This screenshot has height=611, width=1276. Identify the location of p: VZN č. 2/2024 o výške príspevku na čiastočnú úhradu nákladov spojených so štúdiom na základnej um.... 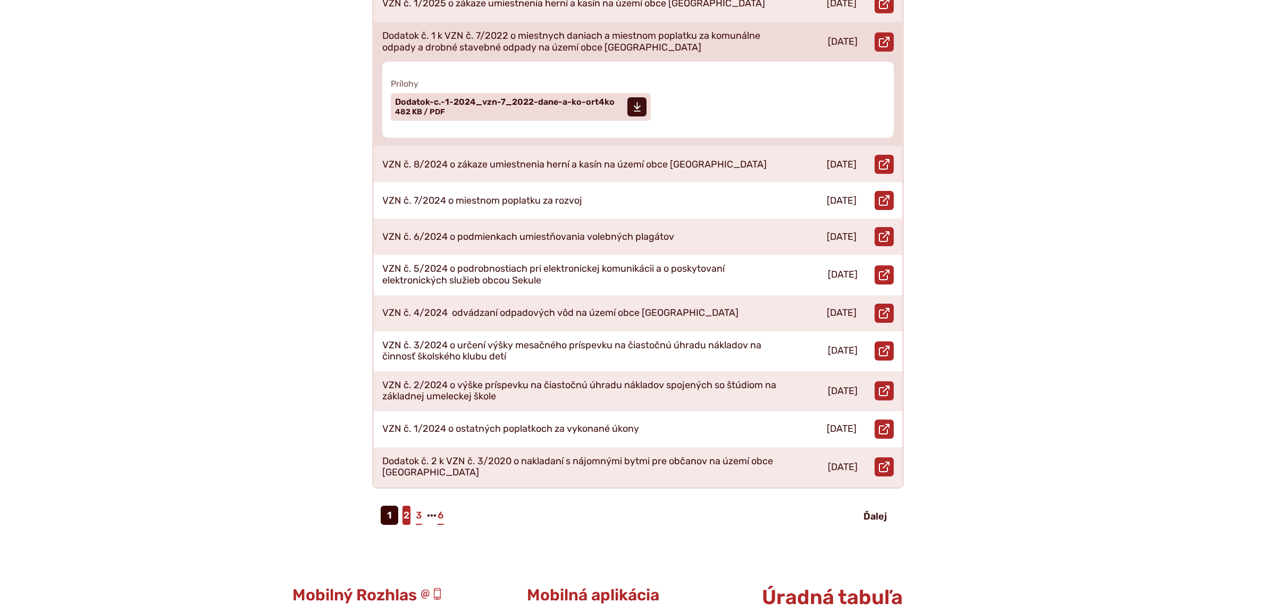
(580, 391).